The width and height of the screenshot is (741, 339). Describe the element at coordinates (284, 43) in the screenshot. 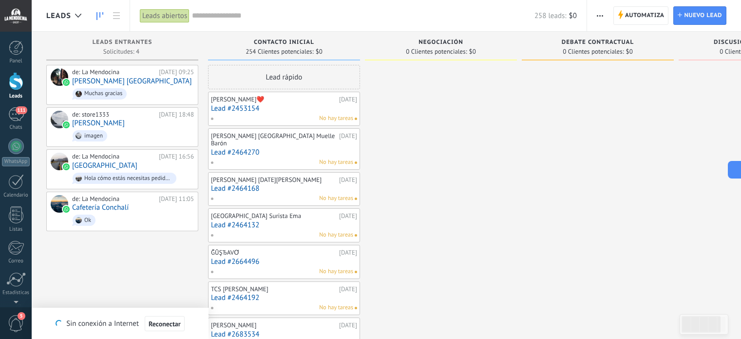

I see `div: Contacto inicial` at that location.